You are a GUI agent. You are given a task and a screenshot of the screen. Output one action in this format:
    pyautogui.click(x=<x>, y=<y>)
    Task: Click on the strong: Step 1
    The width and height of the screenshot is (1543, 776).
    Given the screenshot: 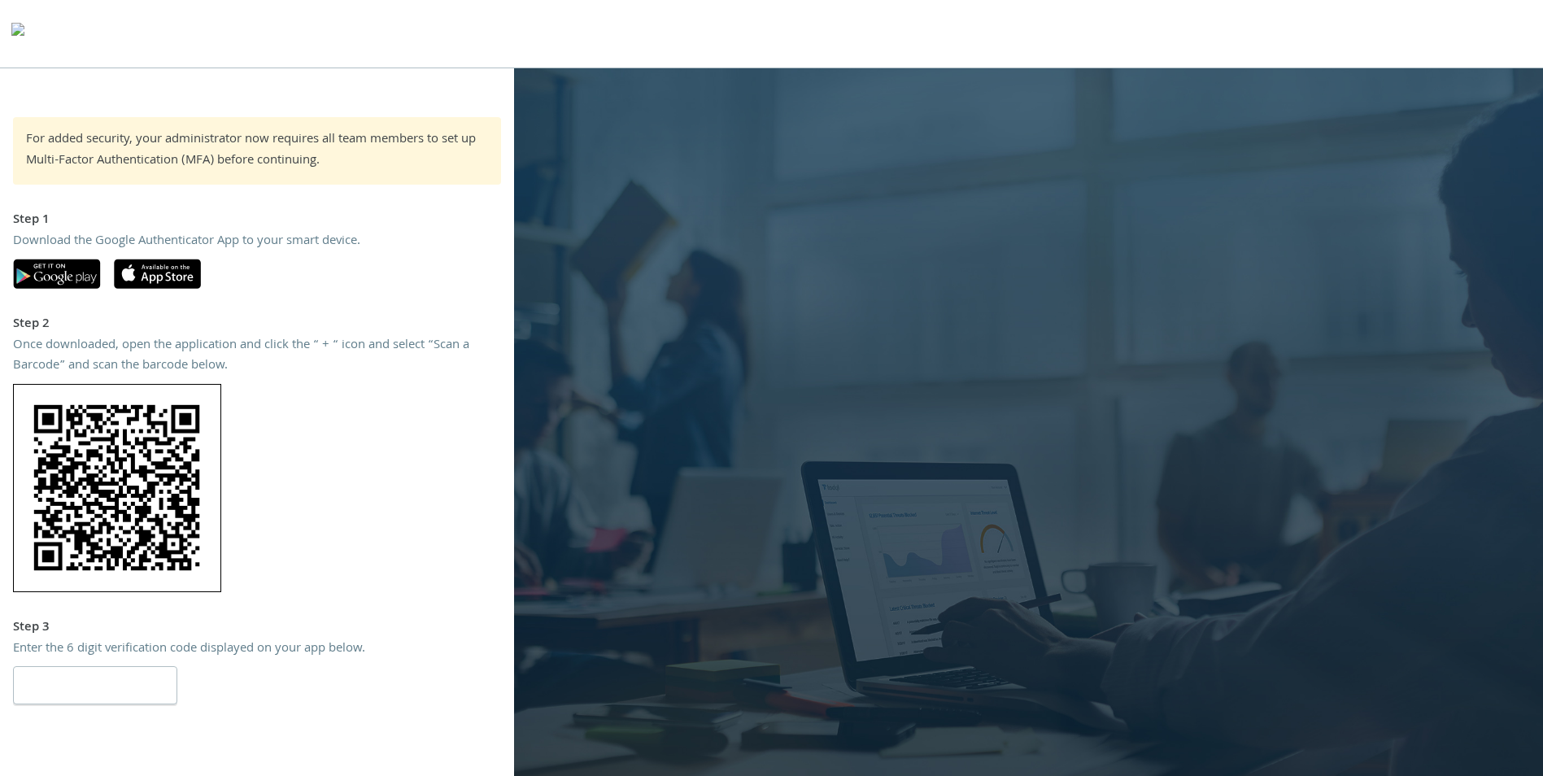 What is the action you would take?
    pyautogui.click(x=31, y=220)
    